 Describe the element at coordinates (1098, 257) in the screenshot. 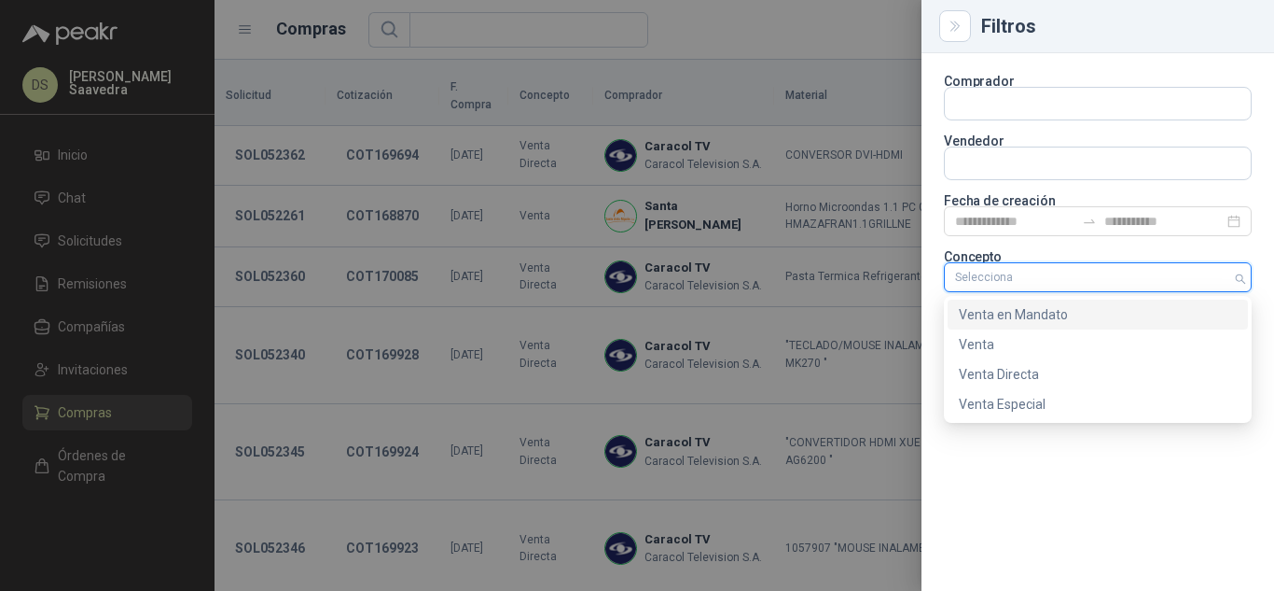

I see `p: Concepto` at that location.